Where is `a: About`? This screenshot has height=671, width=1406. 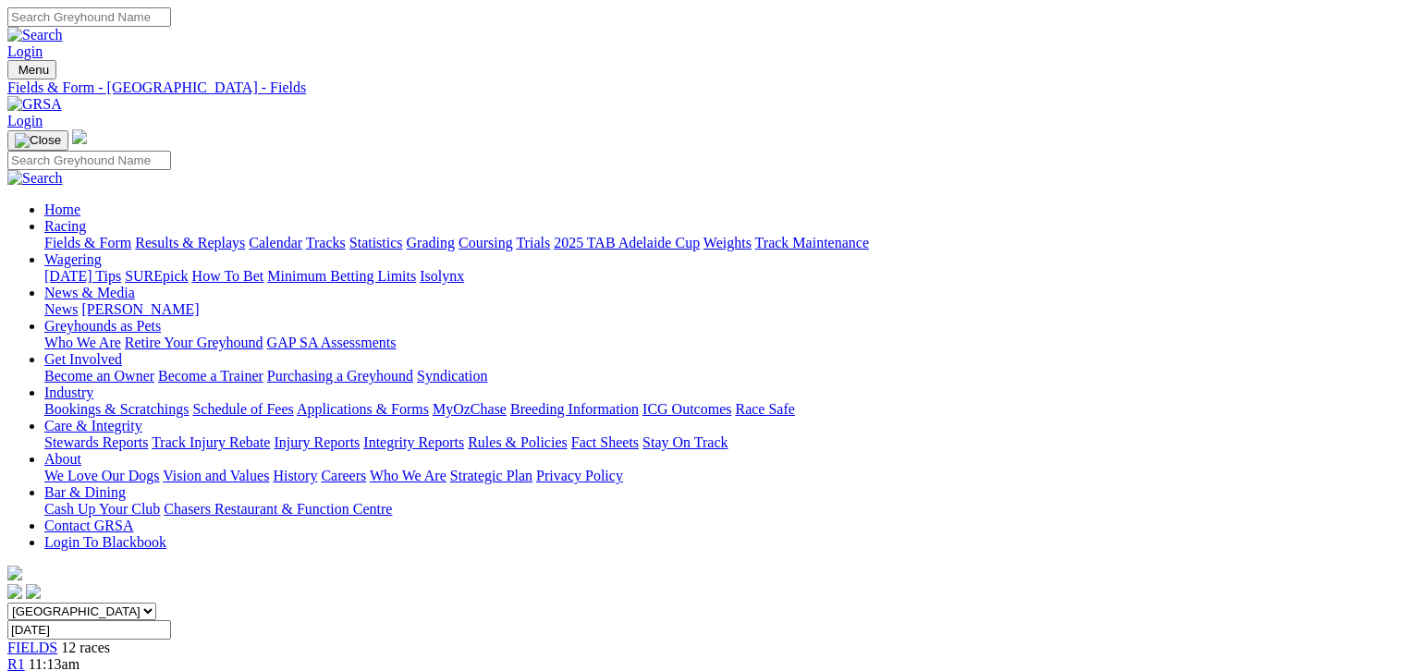
a: About is located at coordinates (63, 458).